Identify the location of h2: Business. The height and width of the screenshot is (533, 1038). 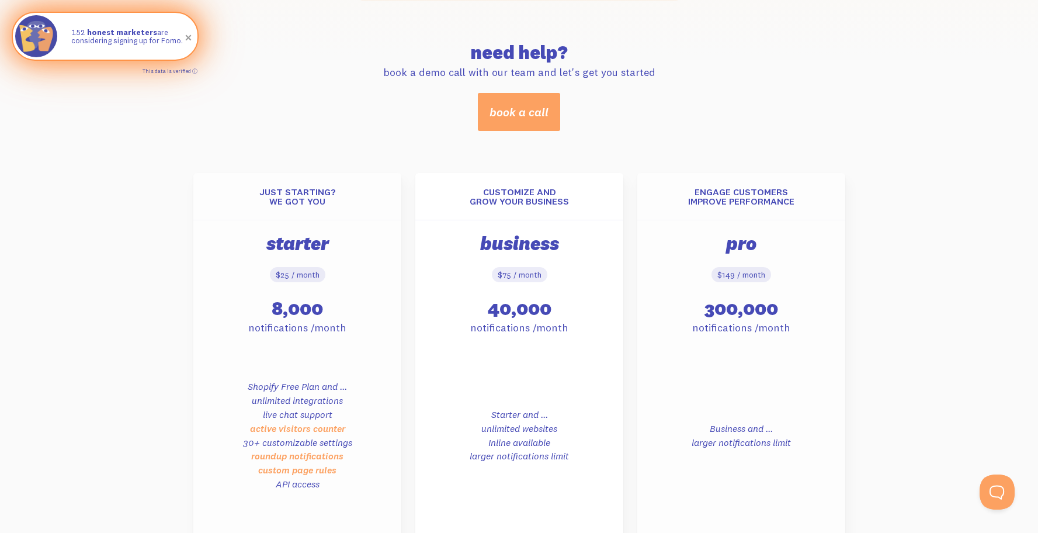
(519, 244).